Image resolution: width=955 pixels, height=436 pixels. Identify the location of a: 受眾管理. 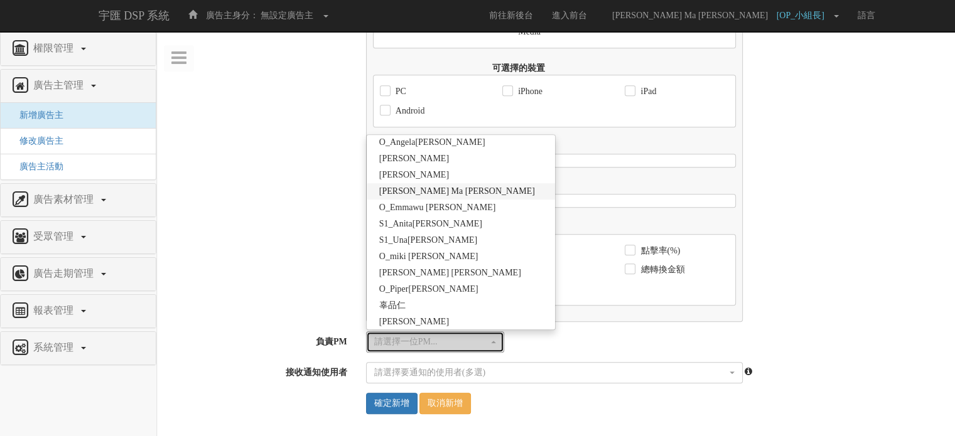
(78, 237).